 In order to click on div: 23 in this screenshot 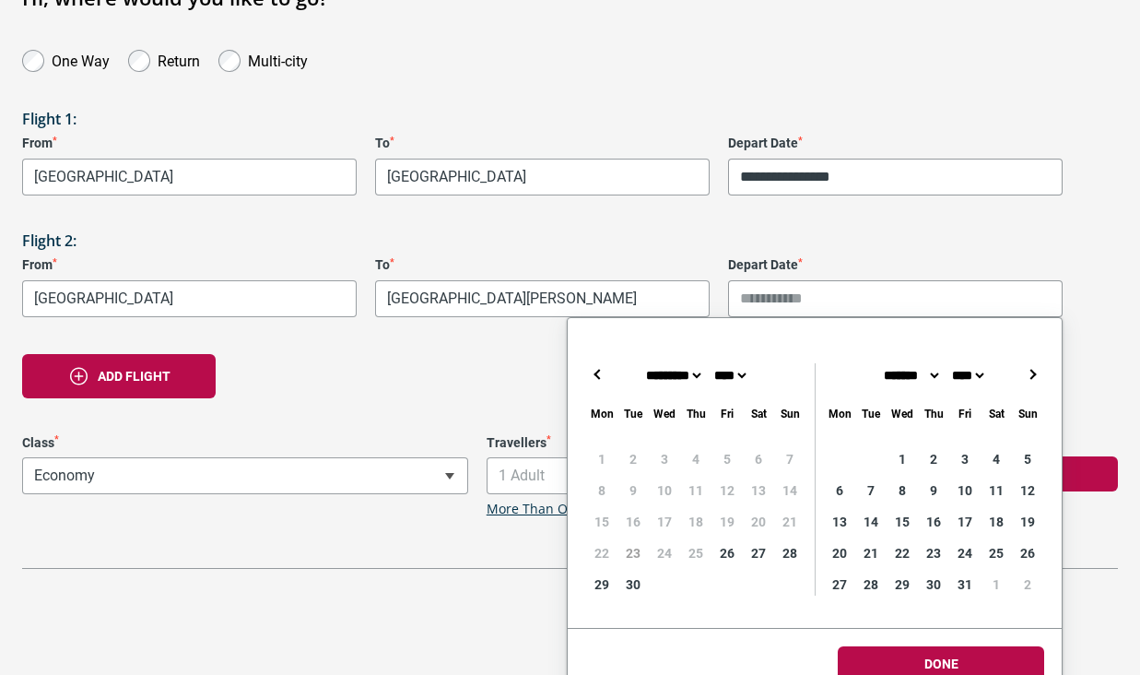, I will do `click(934, 553)`.